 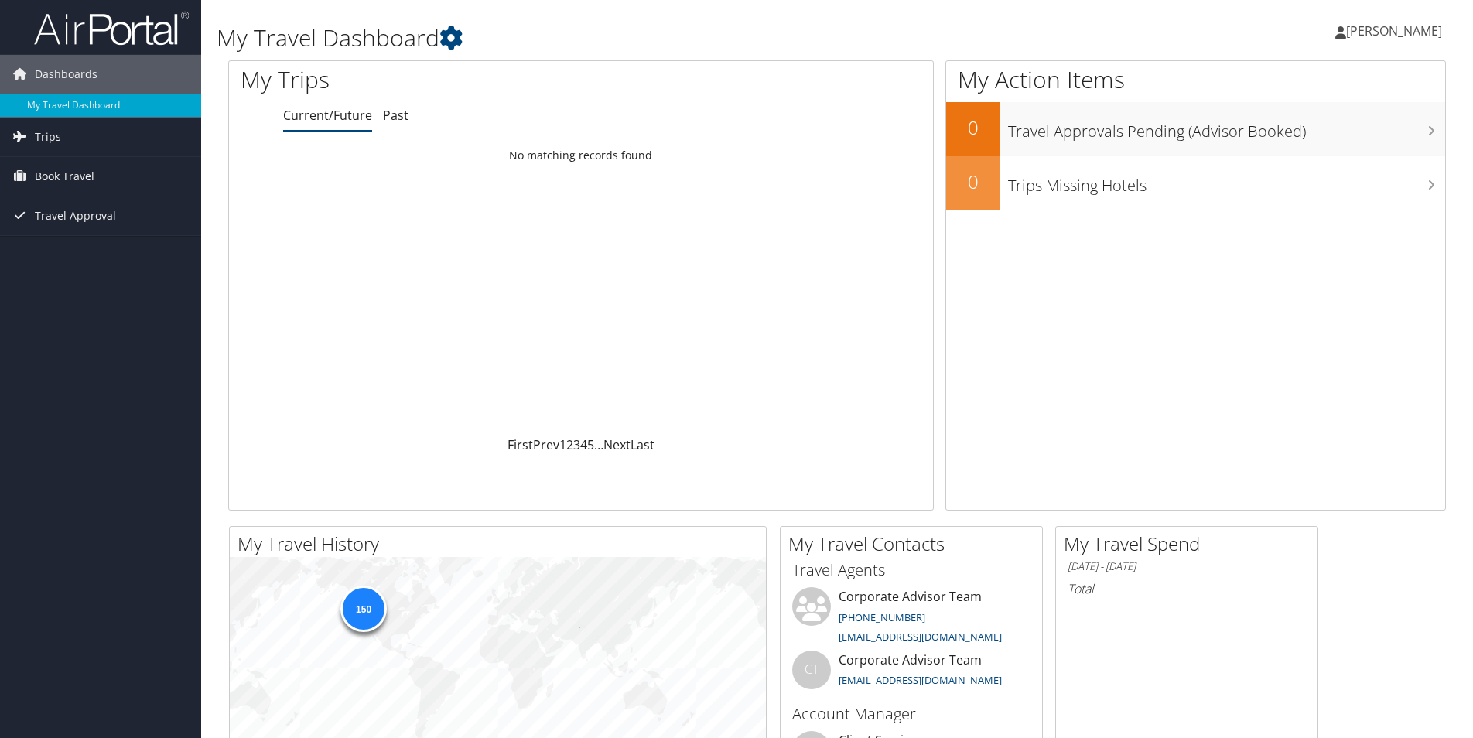 I want to click on a: Last, so click(x=642, y=445).